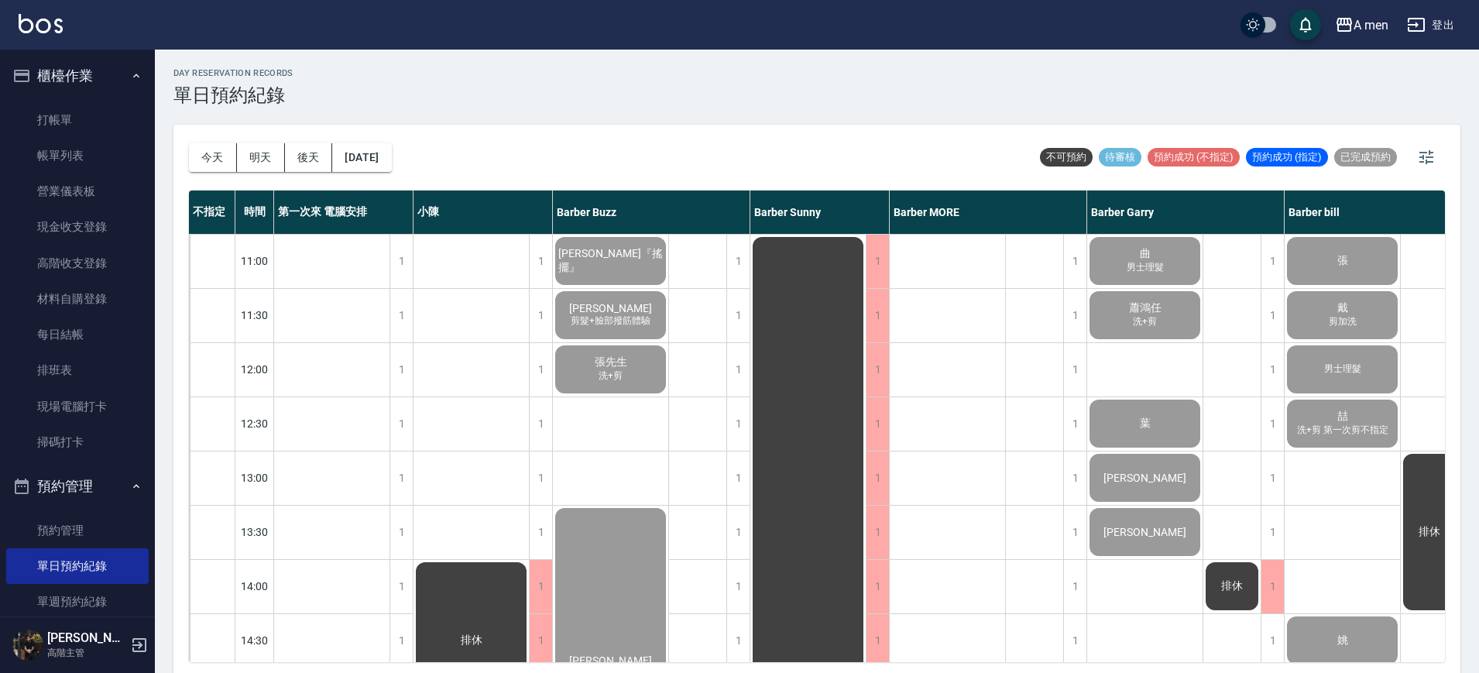 This screenshot has width=1479, height=673. Describe the element at coordinates (1342, 640) in the screenshot. I see `span: 姚` at that location.